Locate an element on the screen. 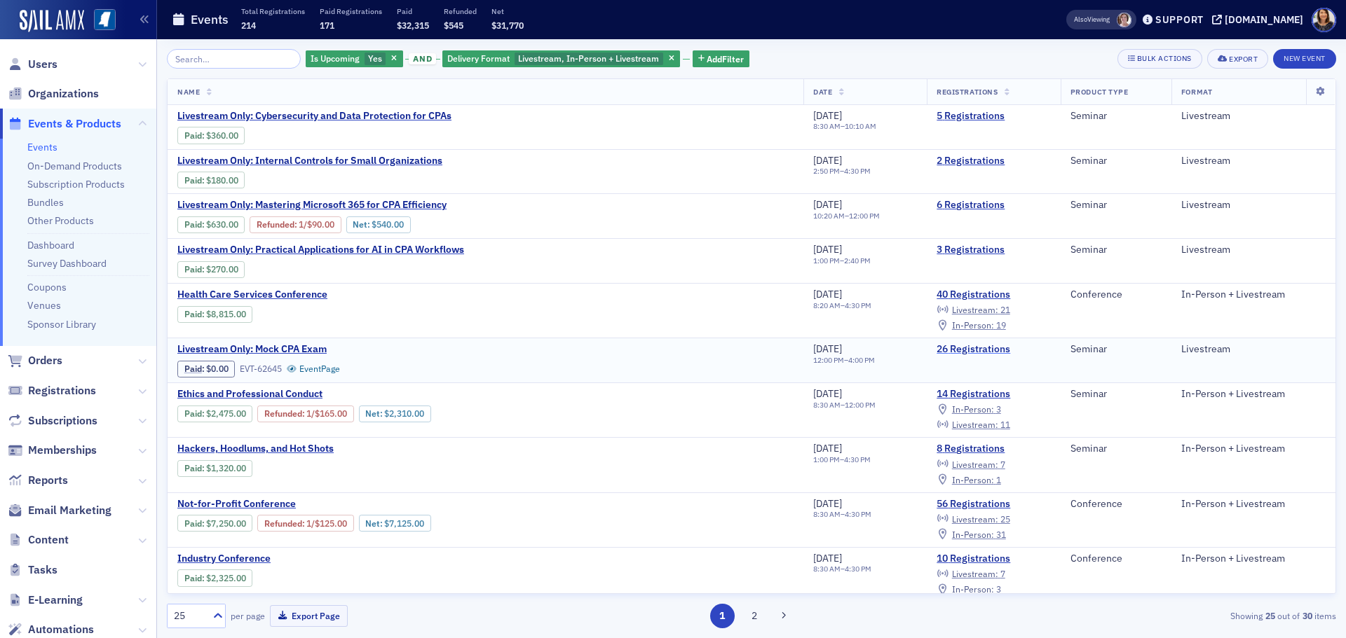  span: $270.00 is located at coordinates (222, 269).